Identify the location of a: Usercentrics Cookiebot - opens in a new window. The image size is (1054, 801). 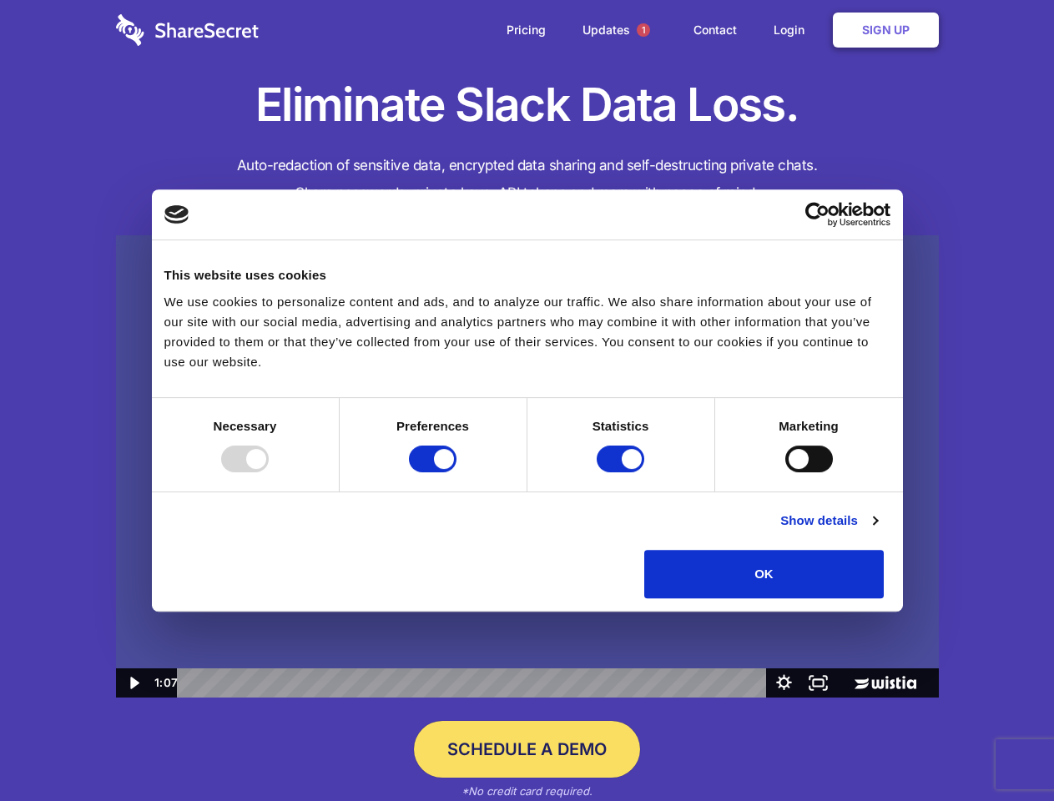
(817, 214).